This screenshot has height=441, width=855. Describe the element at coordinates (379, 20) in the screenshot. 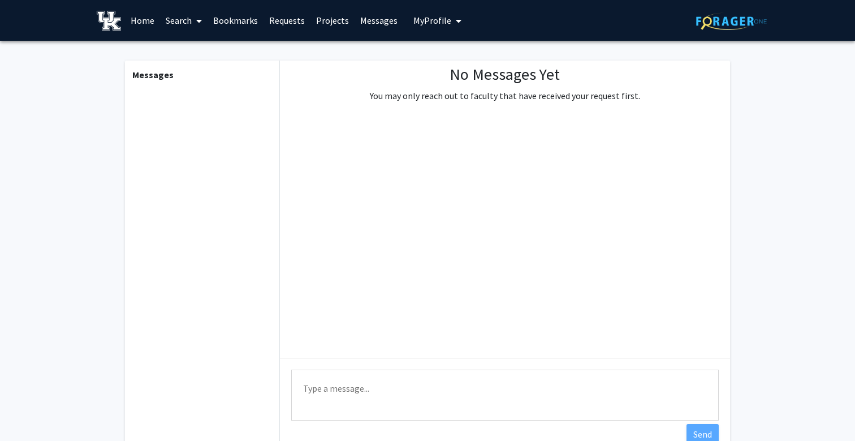

I see `a: Messages` at that location.